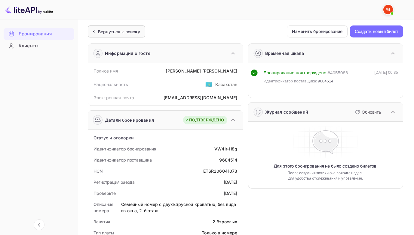 The image size is (414, 235). Describe the element at coordinates (129, 120) in the screenshot. I see `ya-tr-span: Детали бронирования` at that location.